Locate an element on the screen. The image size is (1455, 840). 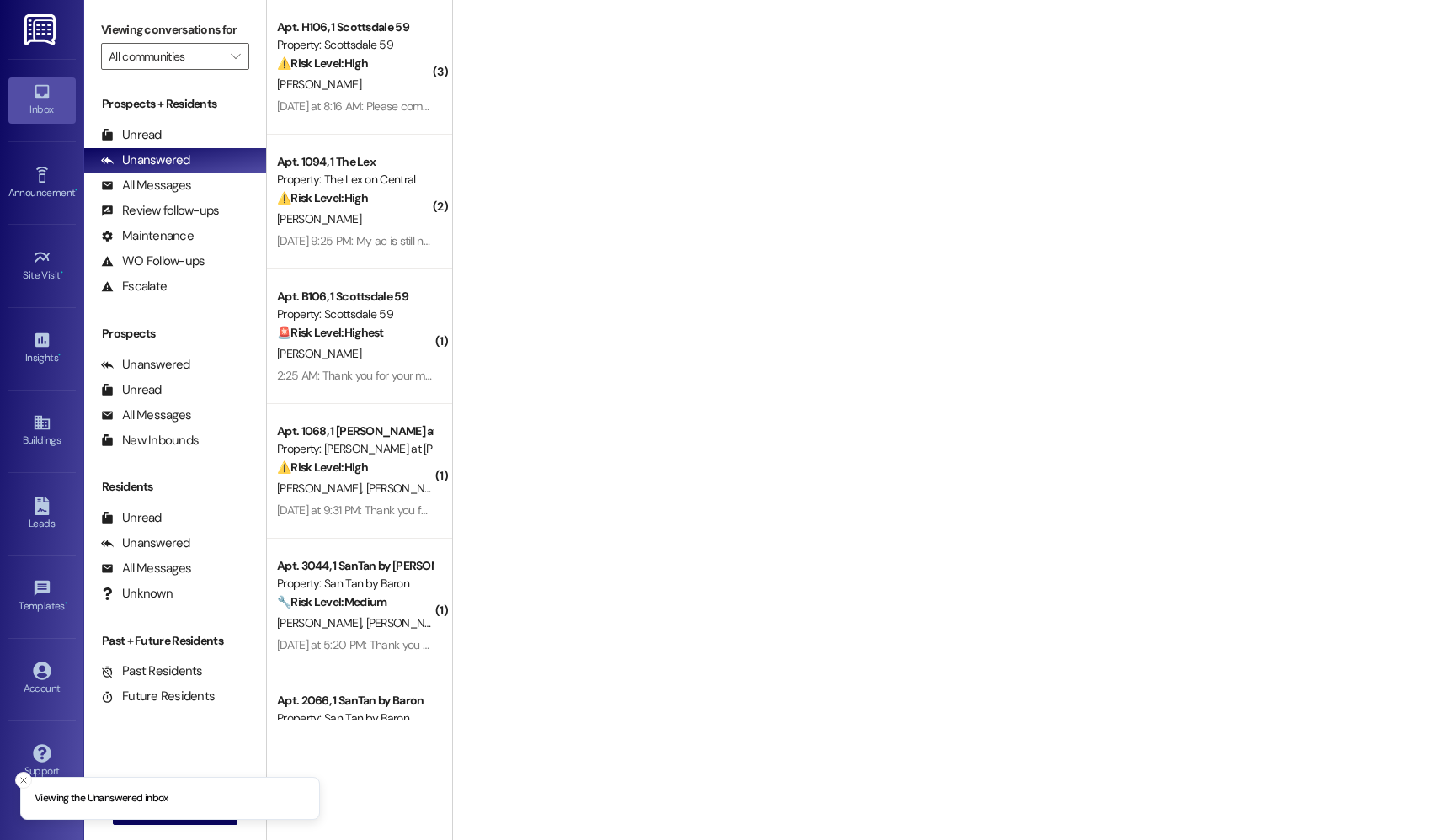
a: Buildings is located at coordinates (42, 431).